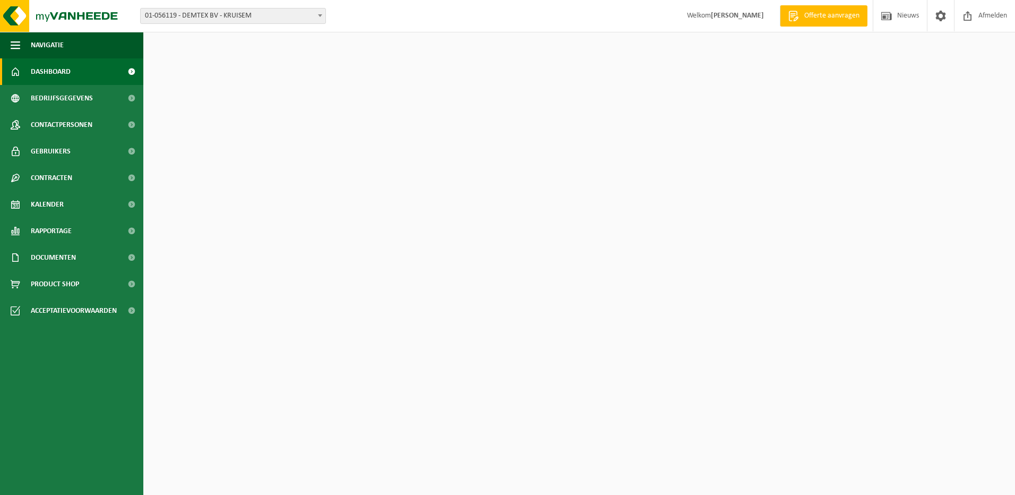 The width and height of the screenshot is (1015, 495). What do you see at coordinates (74, 311) in the screenshot?
I see `span: Acceptatievoorwaarden` at bounding box center [74, 311].